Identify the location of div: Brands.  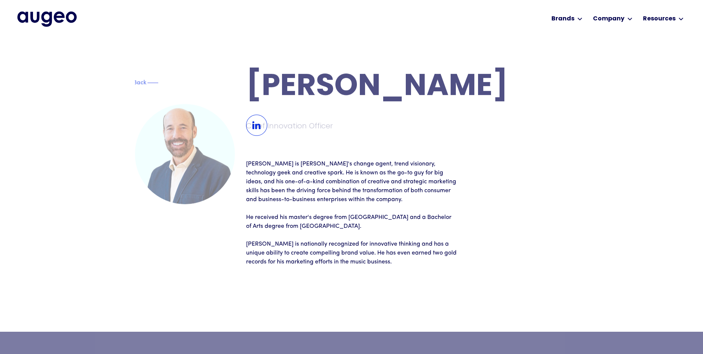
(563, 19).